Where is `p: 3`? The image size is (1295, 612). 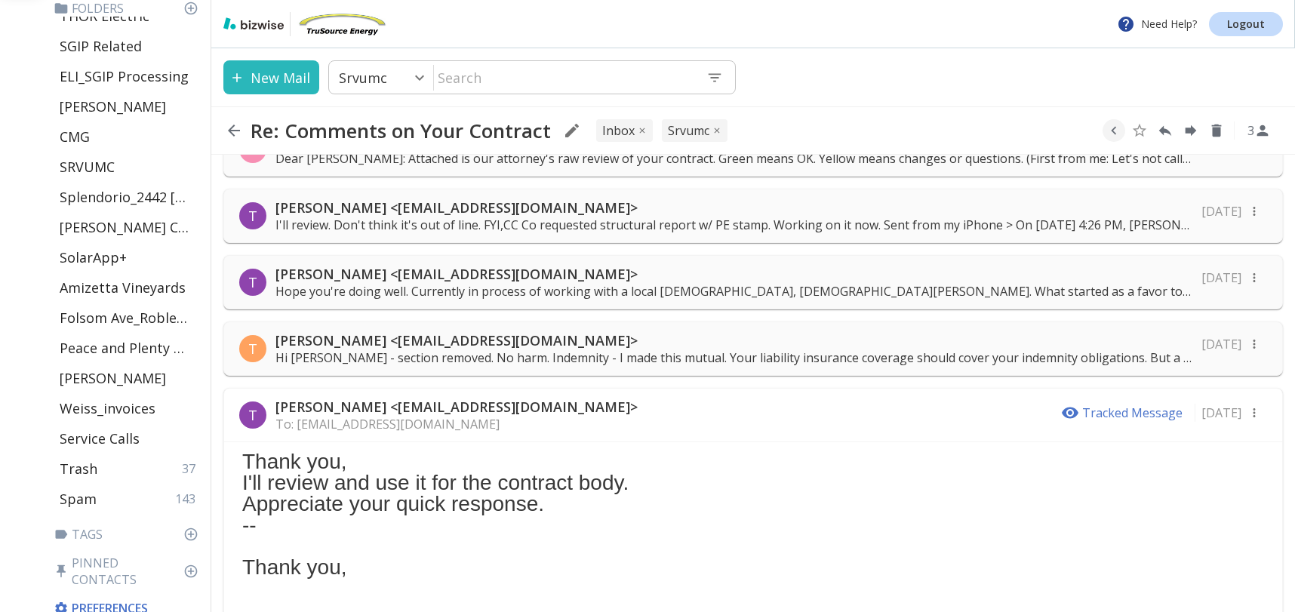 p: 3 is located at coordinates (1250, 131).